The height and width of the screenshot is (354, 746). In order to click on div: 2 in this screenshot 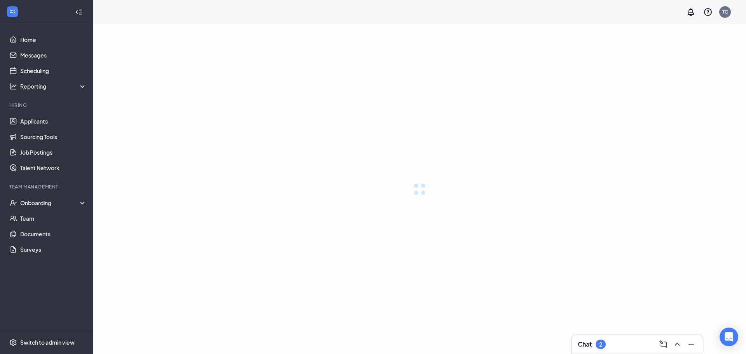, I will do `click(600, 344)`.